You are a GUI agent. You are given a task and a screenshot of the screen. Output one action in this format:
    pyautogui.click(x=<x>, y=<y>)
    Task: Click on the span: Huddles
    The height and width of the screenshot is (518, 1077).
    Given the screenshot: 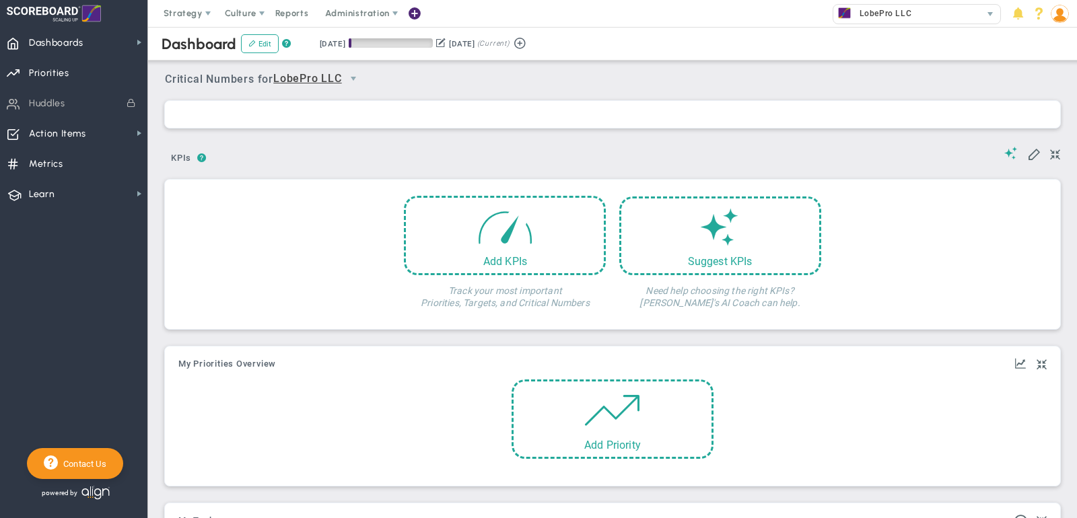 What is the action you would take?
    pyautogui.click(x=47, y=104)
    